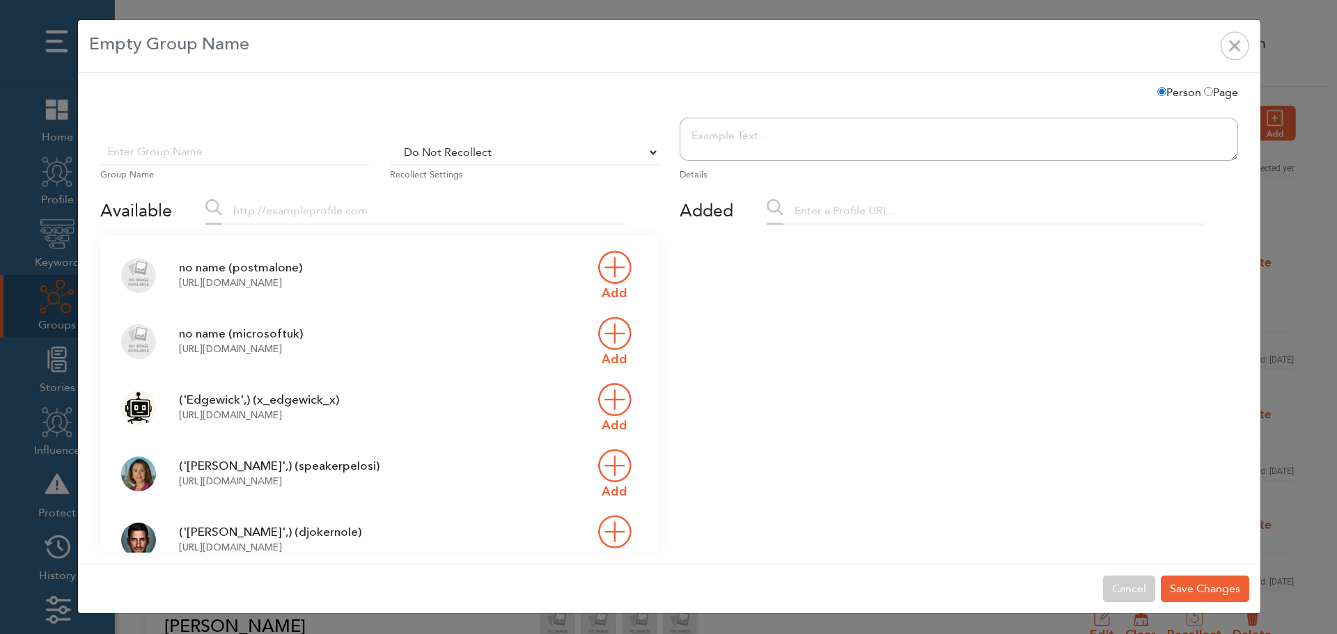 This screenshot has width=1337, height=634. I want to click on small: Details, so click(959, 175).